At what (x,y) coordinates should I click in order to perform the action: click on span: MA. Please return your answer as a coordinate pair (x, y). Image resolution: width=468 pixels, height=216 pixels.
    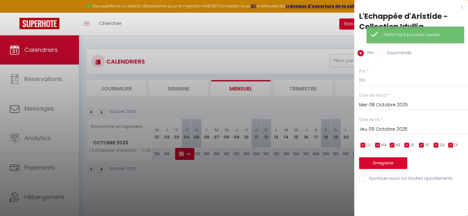
    Looking at the image, I should click on (384, 145).